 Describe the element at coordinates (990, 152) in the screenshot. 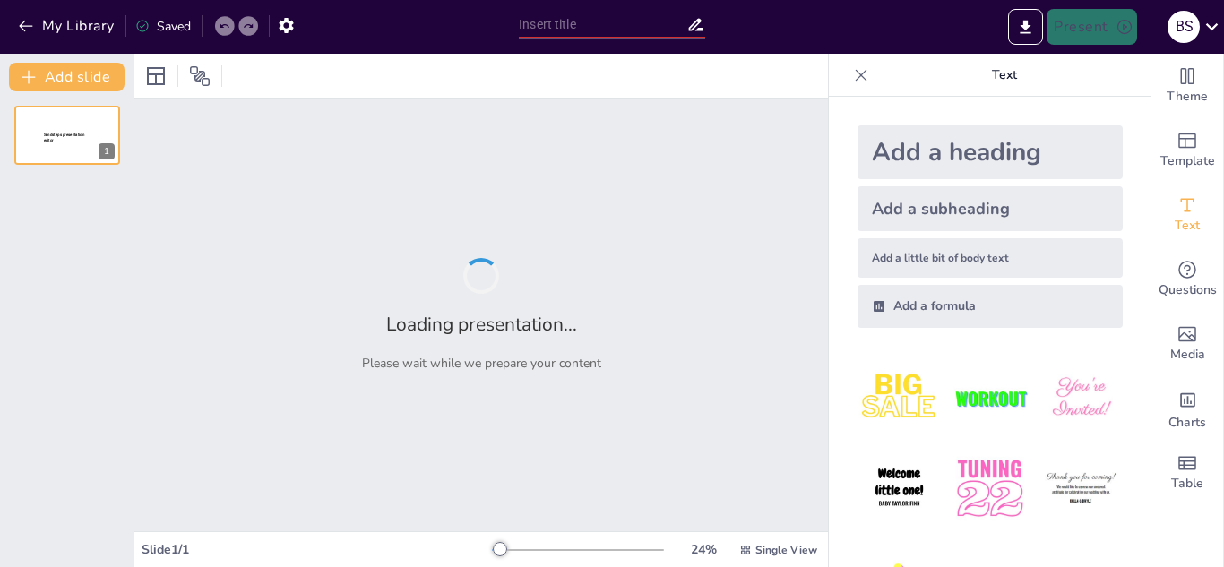

I see `div: Add a heading` at that location.